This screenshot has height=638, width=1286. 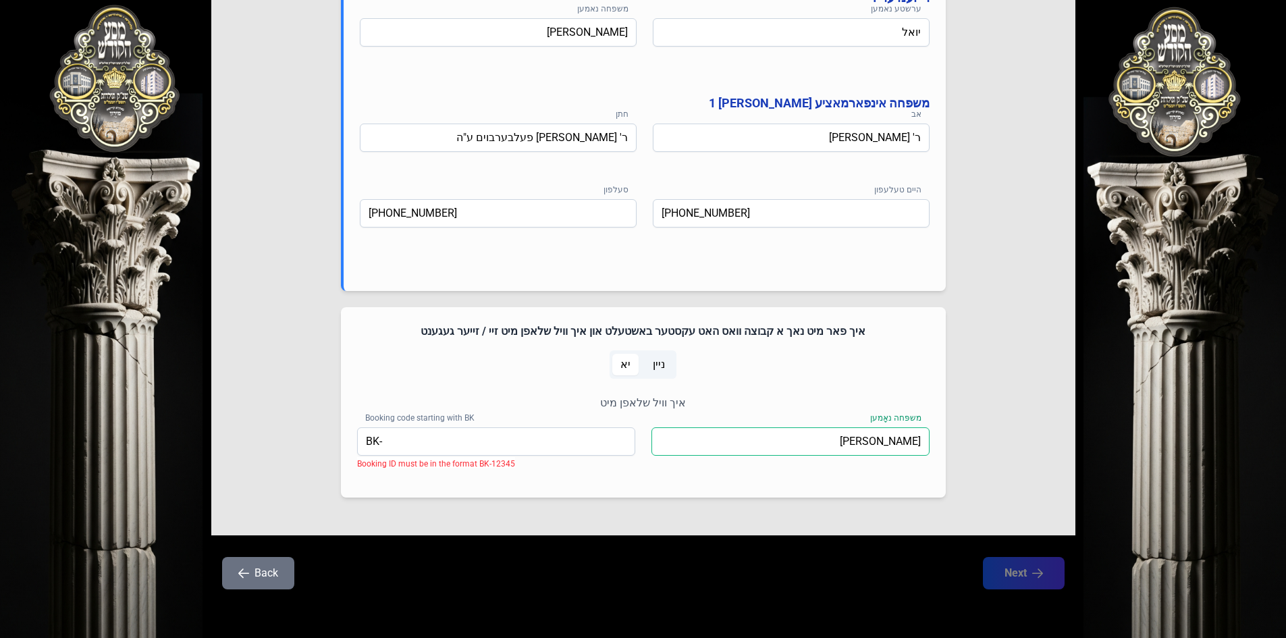 What do you see at coordinates (626, 364) in the screenshot?
I see `p-togglebutton: יא` at bounding box center [626, 364].